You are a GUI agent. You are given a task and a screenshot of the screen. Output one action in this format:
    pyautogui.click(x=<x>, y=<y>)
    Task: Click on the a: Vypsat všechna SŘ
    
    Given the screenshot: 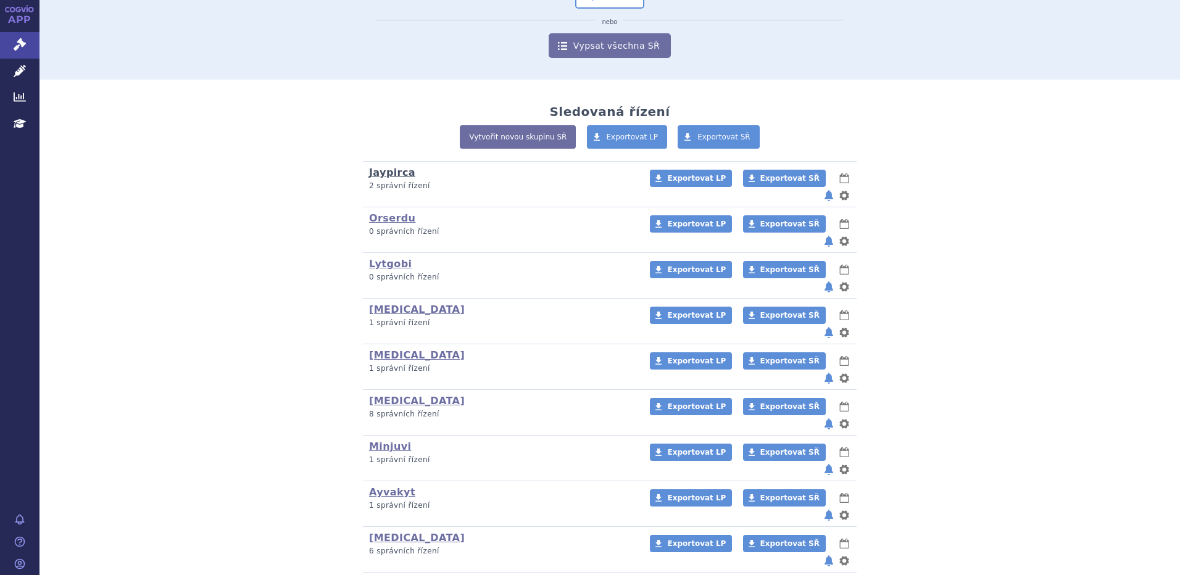 What is the action you would take?
    pyautogui.click(x=610, y=46)
    